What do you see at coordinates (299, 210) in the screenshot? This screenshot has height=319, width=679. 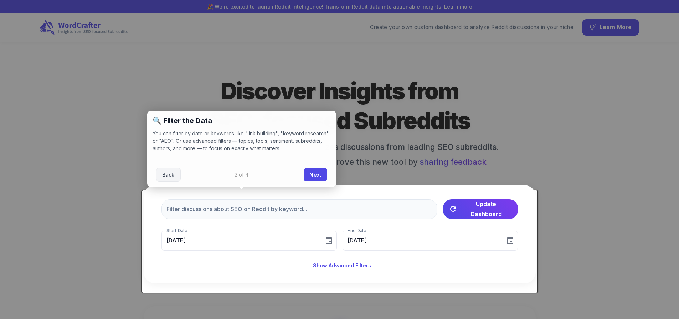 I see `input: Filter discussions about SEO on Reddit by keyword...` at bounding box center [299, 210].